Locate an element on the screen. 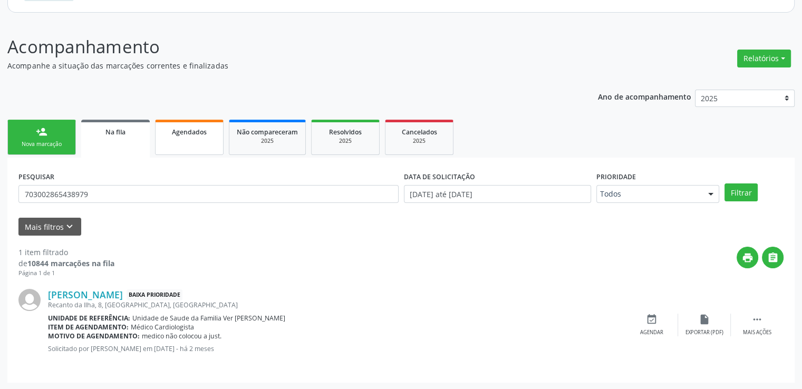 The image size is (802, 389). b: Motivo de agendamento: is located at coordinates (94, 336).